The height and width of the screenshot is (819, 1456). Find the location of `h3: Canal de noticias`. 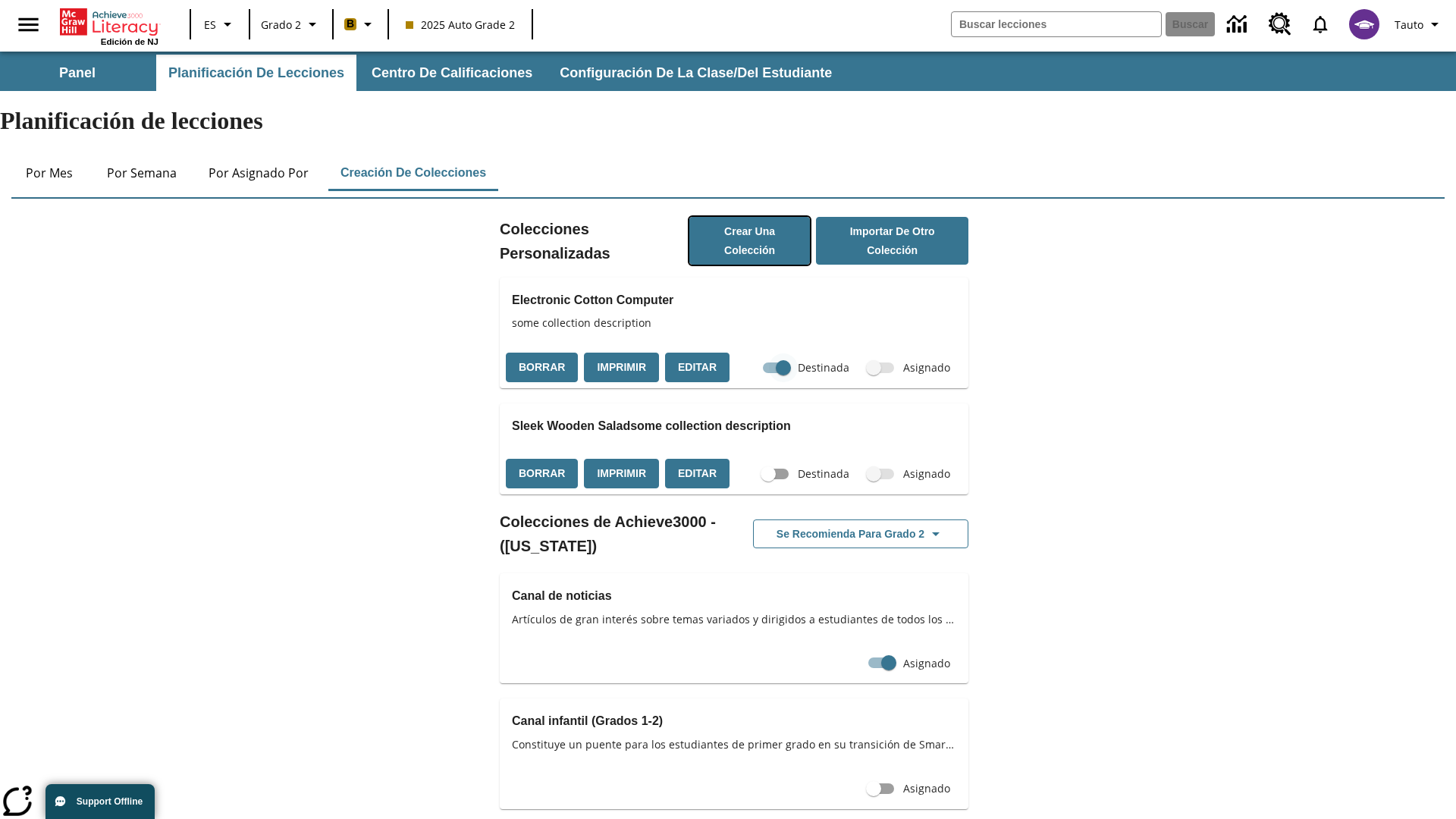

h3: Canal de noticias is located at coordinates (734, 596).